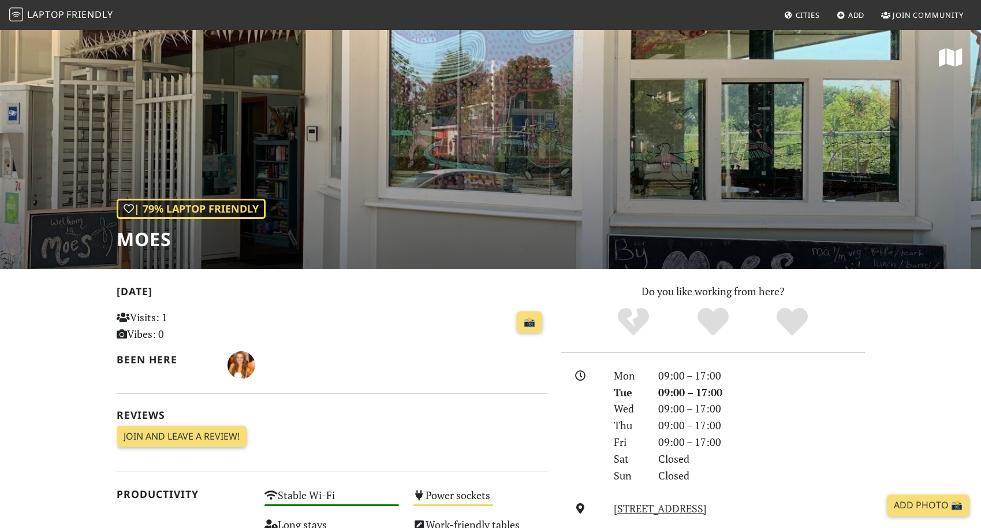 The width and height of the screenshot is (981, 528). What do you see at coordinates (332, 415) in the screenshot?
I see `h2: Reviews` at bounding box center [332, 415].